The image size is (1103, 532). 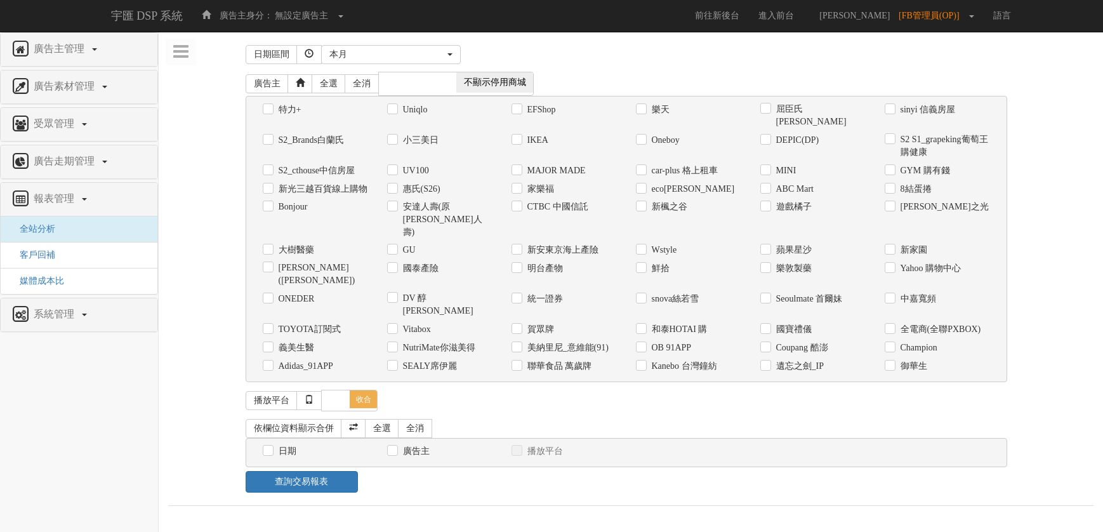 What do you see at coordinates (437, 348) in the screenshot?
I see `label: NutriMate你滋美得` at bounding box center [437, 348].